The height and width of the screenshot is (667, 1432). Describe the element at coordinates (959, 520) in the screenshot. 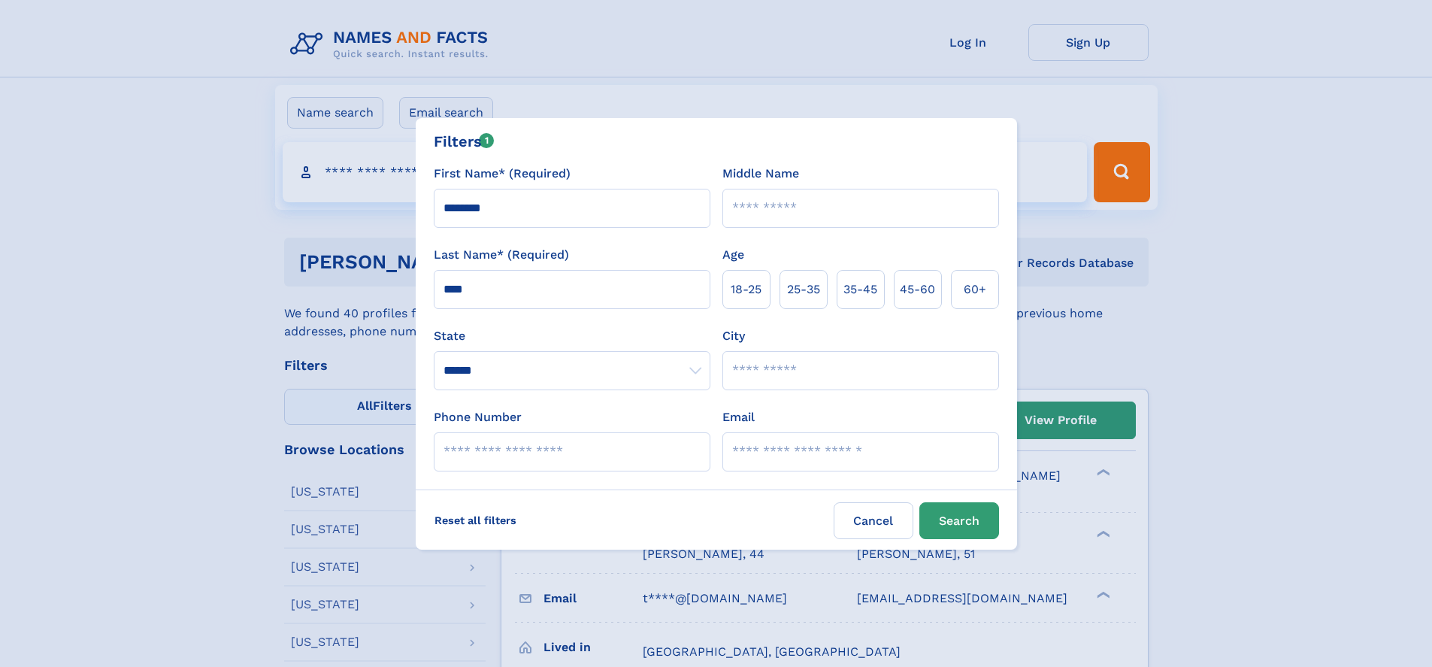

I see `button: Search` at that location.